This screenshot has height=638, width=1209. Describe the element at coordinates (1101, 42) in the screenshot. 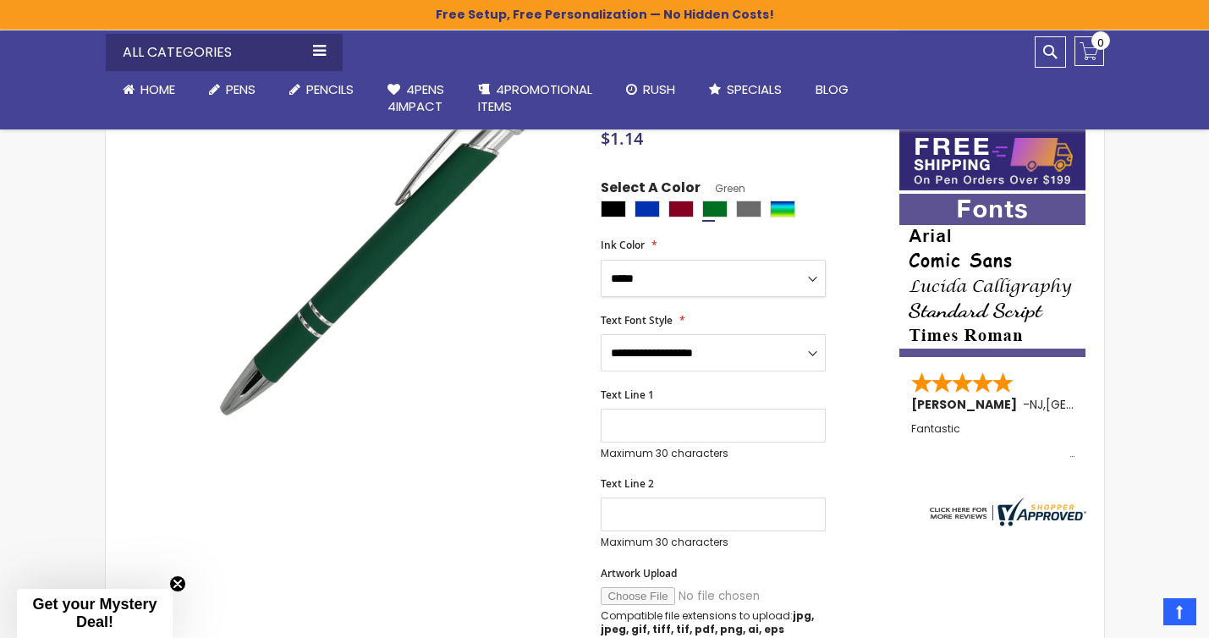

I see `span: 0` at that location.